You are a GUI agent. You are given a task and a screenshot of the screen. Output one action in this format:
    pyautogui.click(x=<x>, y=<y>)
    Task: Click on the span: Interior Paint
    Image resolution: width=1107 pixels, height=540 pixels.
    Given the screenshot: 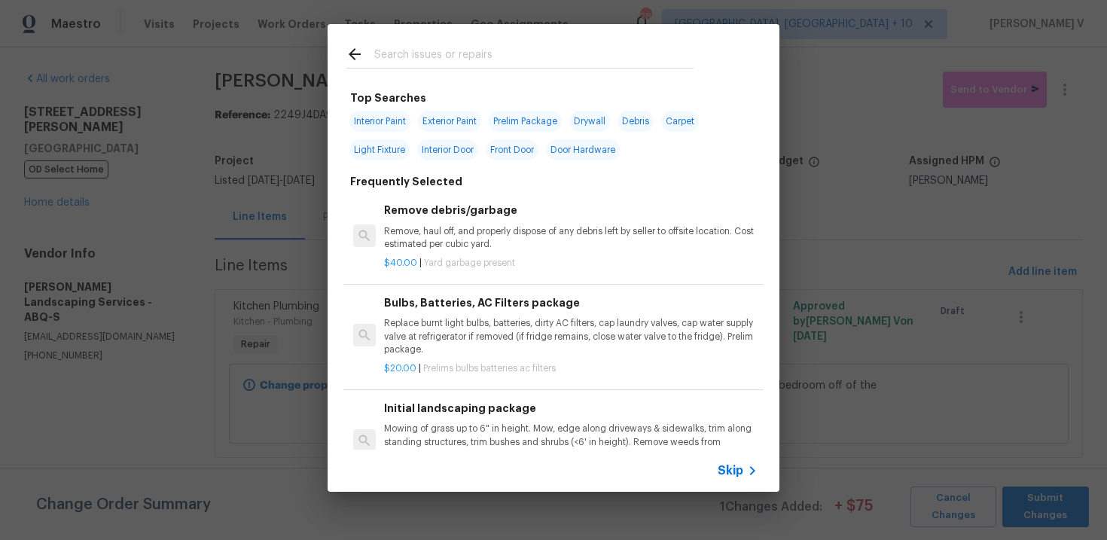 What is the action you would take?
    pyautogui.click(x=380, y=121)
    